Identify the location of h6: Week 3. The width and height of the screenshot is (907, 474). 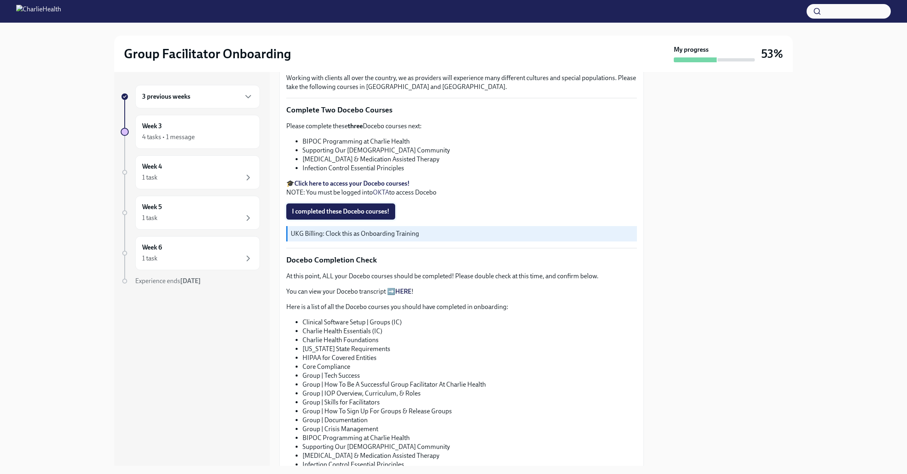
(152, 126).